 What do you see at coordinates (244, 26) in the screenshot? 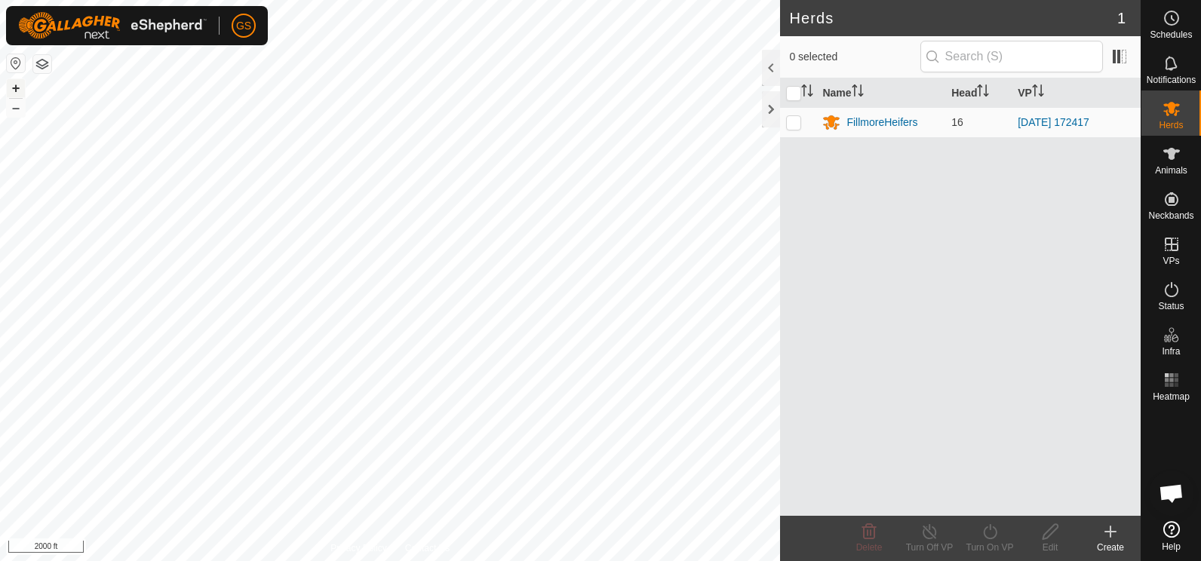
I see `span: GS` at bounding box center [244, 26].